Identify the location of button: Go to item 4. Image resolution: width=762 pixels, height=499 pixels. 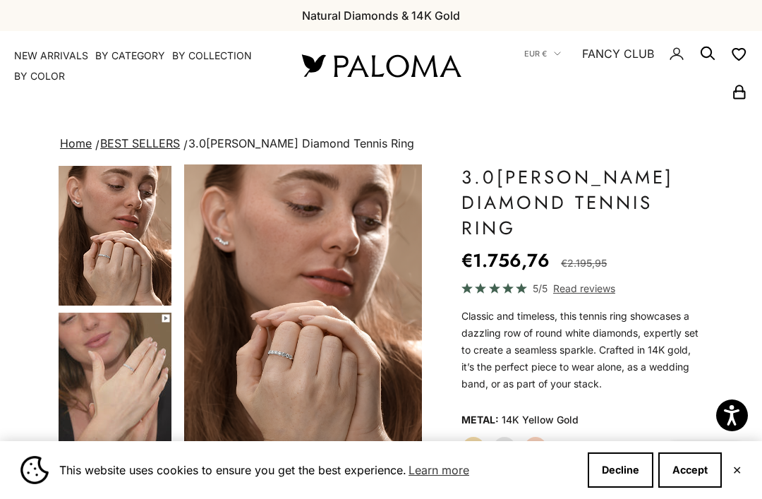
(115, 236).